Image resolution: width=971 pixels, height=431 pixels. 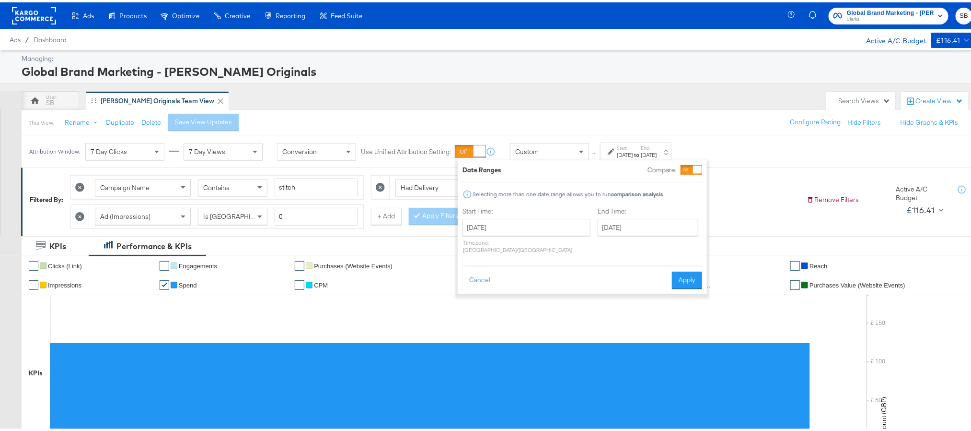 What do you see at coordinates (41, 120) in the screenshot?
I see `div: This View:` at bounding box center [41, 120].